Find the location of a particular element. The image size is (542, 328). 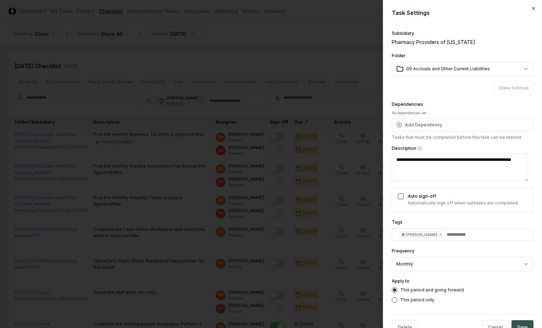

div: Subsidiary is located at coordinates (462, 33).